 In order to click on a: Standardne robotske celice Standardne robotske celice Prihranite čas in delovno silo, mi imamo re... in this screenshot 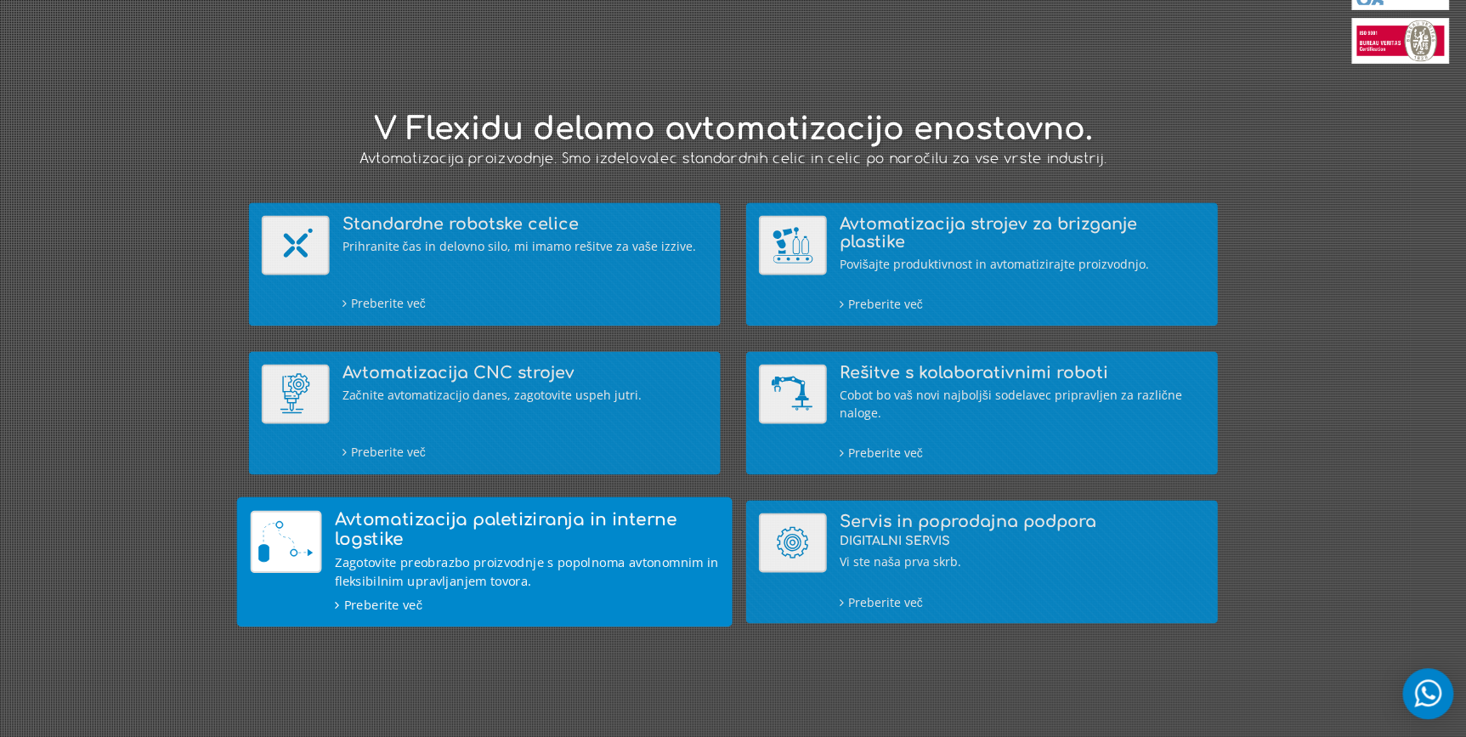, I will do `click(485, 264)`.